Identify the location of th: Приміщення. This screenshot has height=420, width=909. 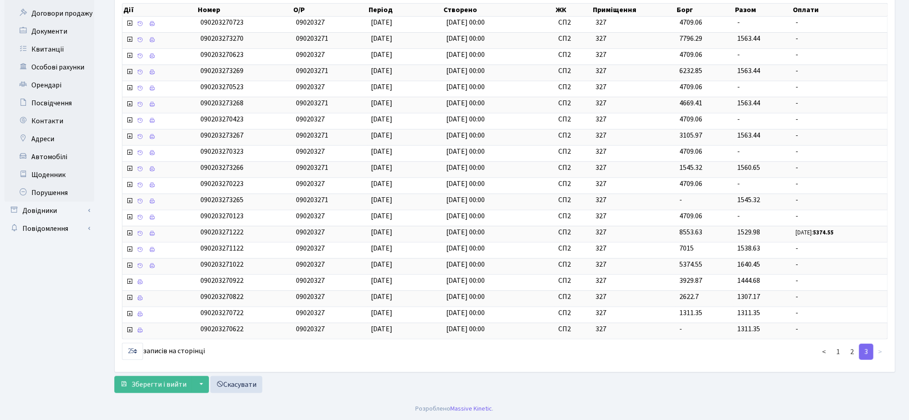
(634, 10).